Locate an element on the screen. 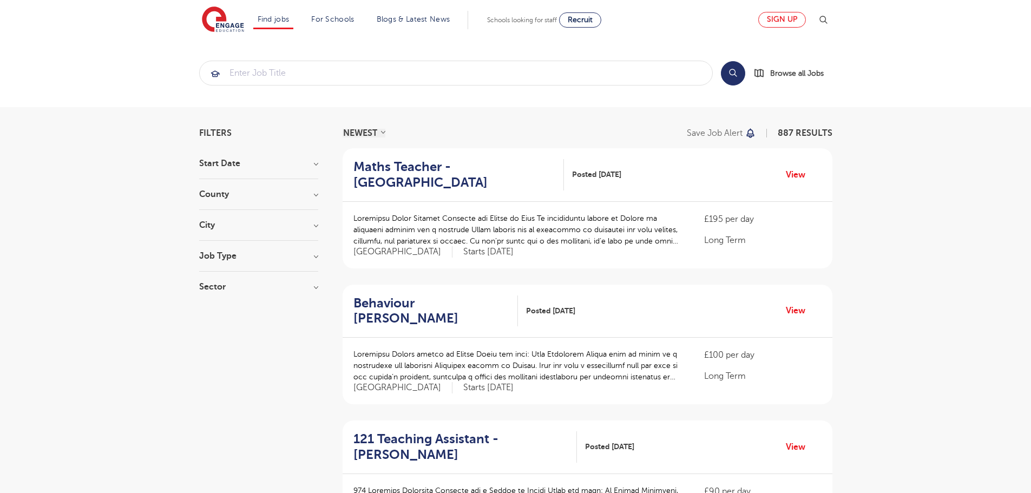  h3: County is located at coordinates (259, 194).